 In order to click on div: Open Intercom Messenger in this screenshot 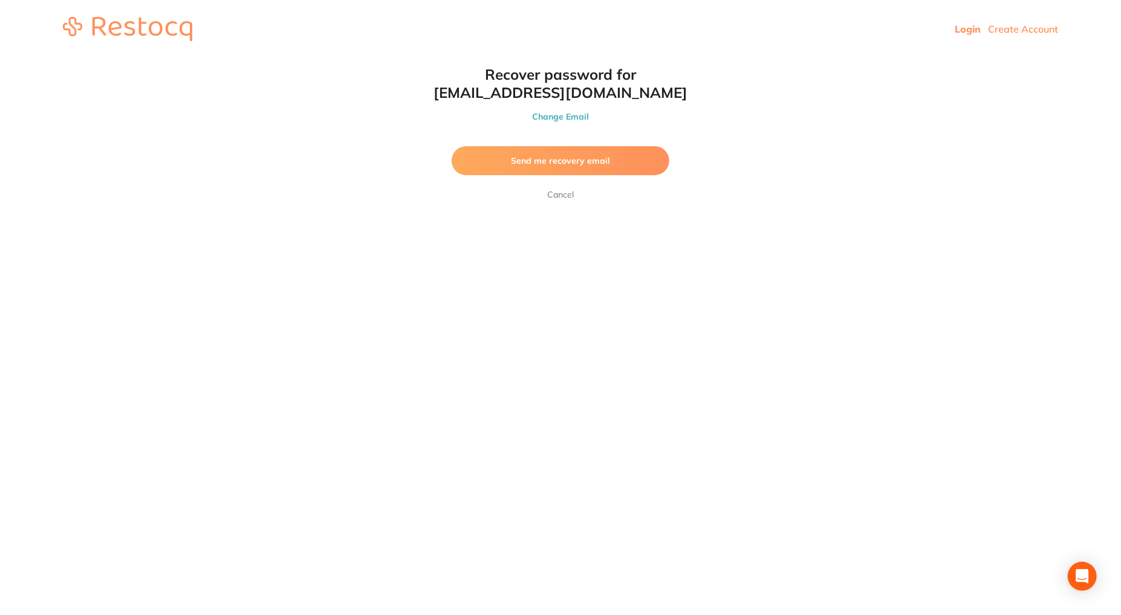, I will do `click(1082, 577)`.